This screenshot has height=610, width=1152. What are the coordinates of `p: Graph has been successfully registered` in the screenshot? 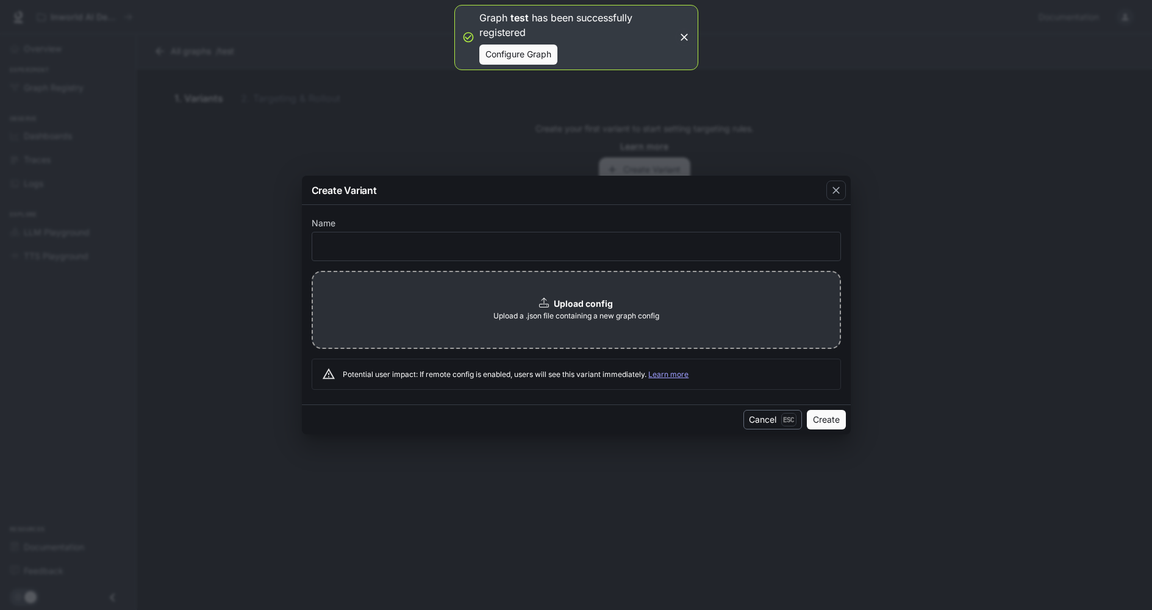 It's located at (576, 25).